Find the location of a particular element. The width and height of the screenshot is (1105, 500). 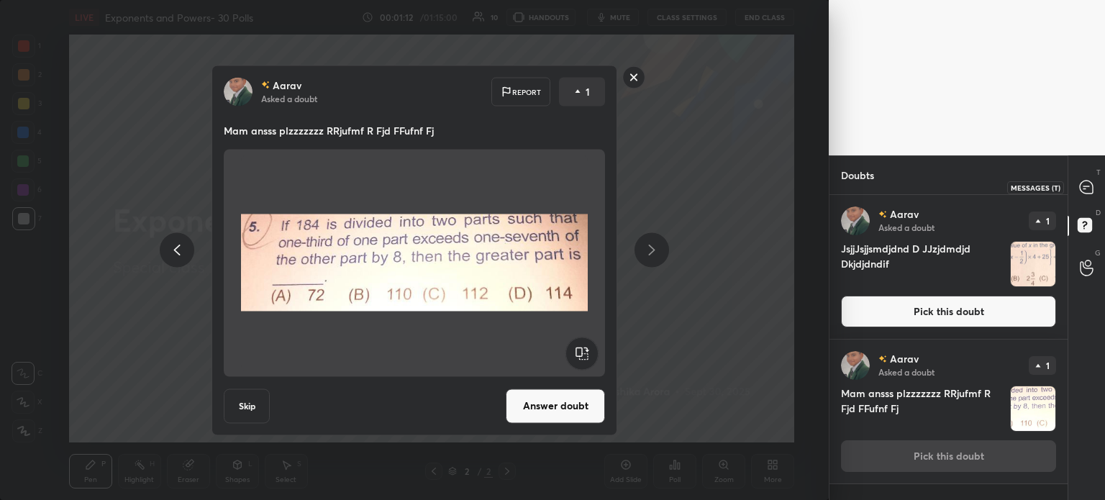

p: G is located at coordinates (1098, 253).